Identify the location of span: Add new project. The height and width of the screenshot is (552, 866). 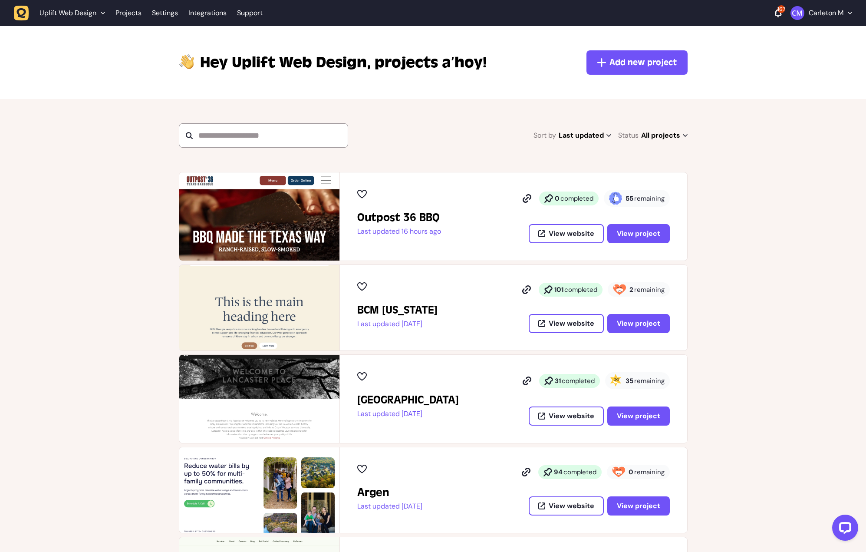
(643, 62).